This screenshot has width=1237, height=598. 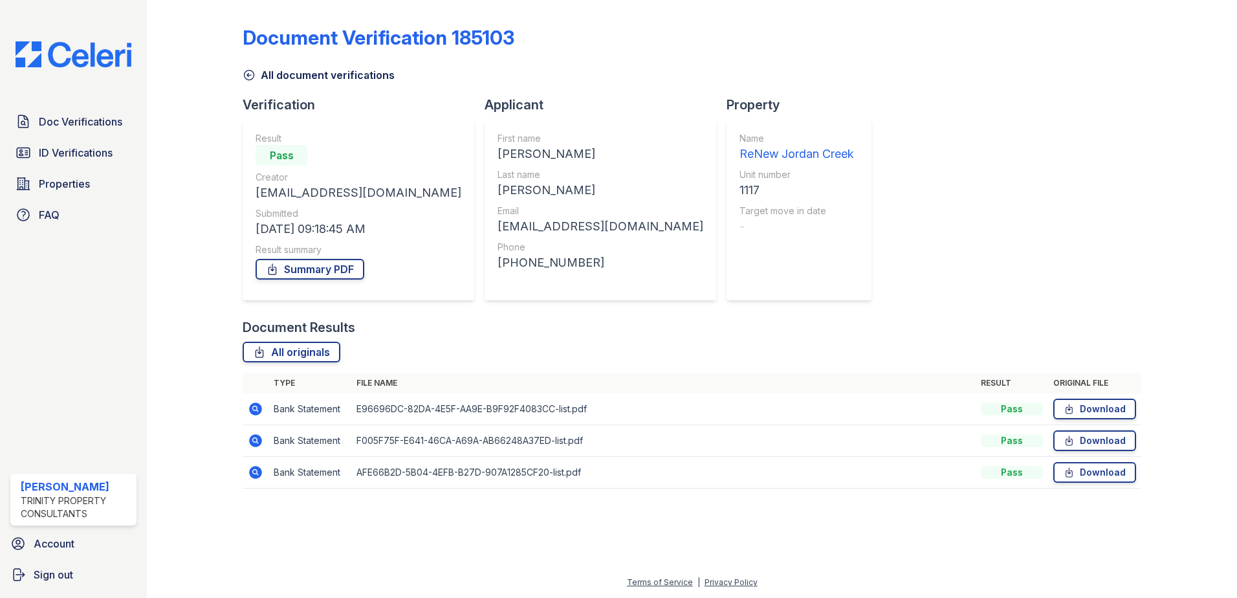 I want to click on div: Result, so click(x=358, y=138).